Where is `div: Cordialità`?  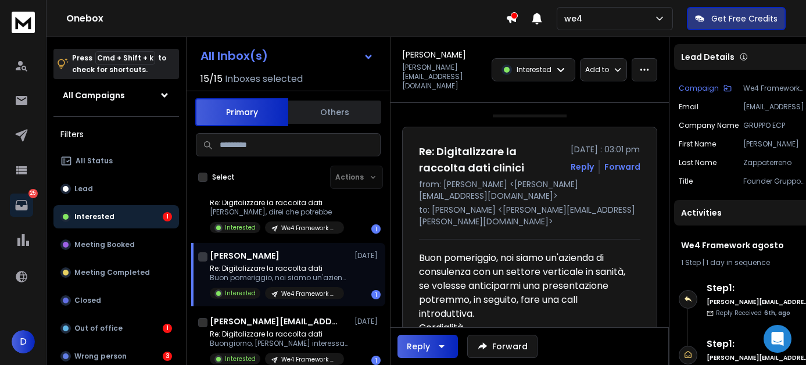 div: Cordialità is located at coordinates (524, 328).